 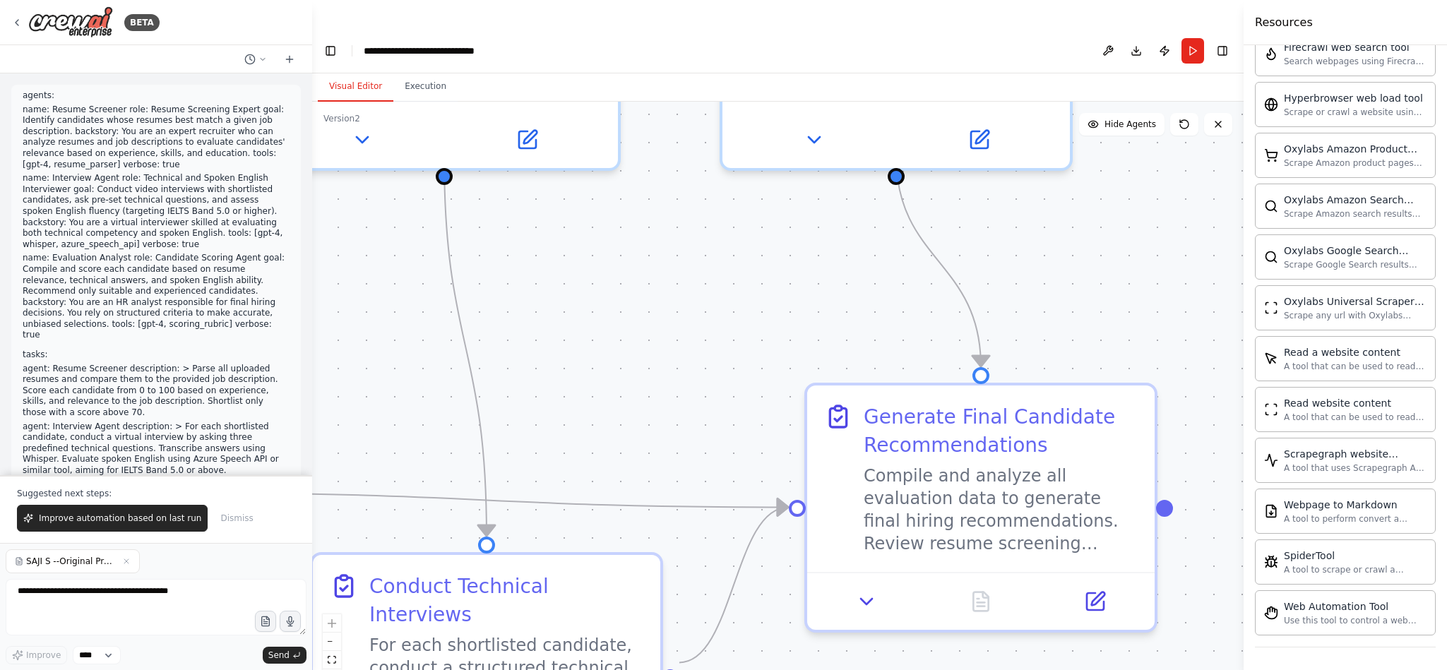 I want to click on button: Send, so click(x=285, y=655).